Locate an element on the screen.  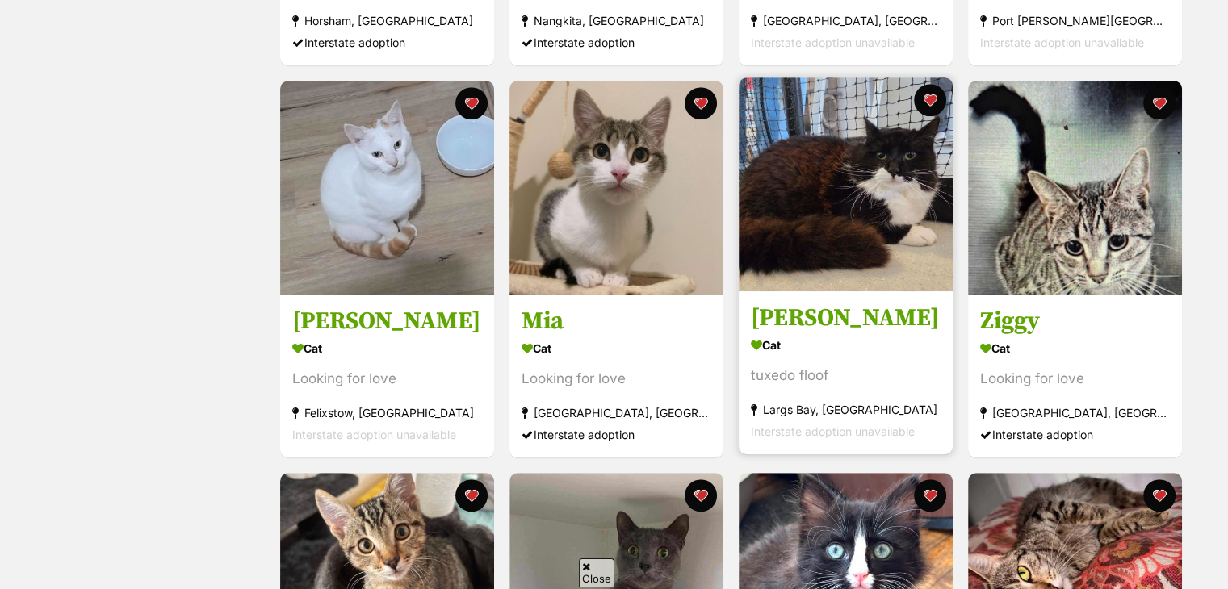
img: Henry is located at coordinates (387, 187).